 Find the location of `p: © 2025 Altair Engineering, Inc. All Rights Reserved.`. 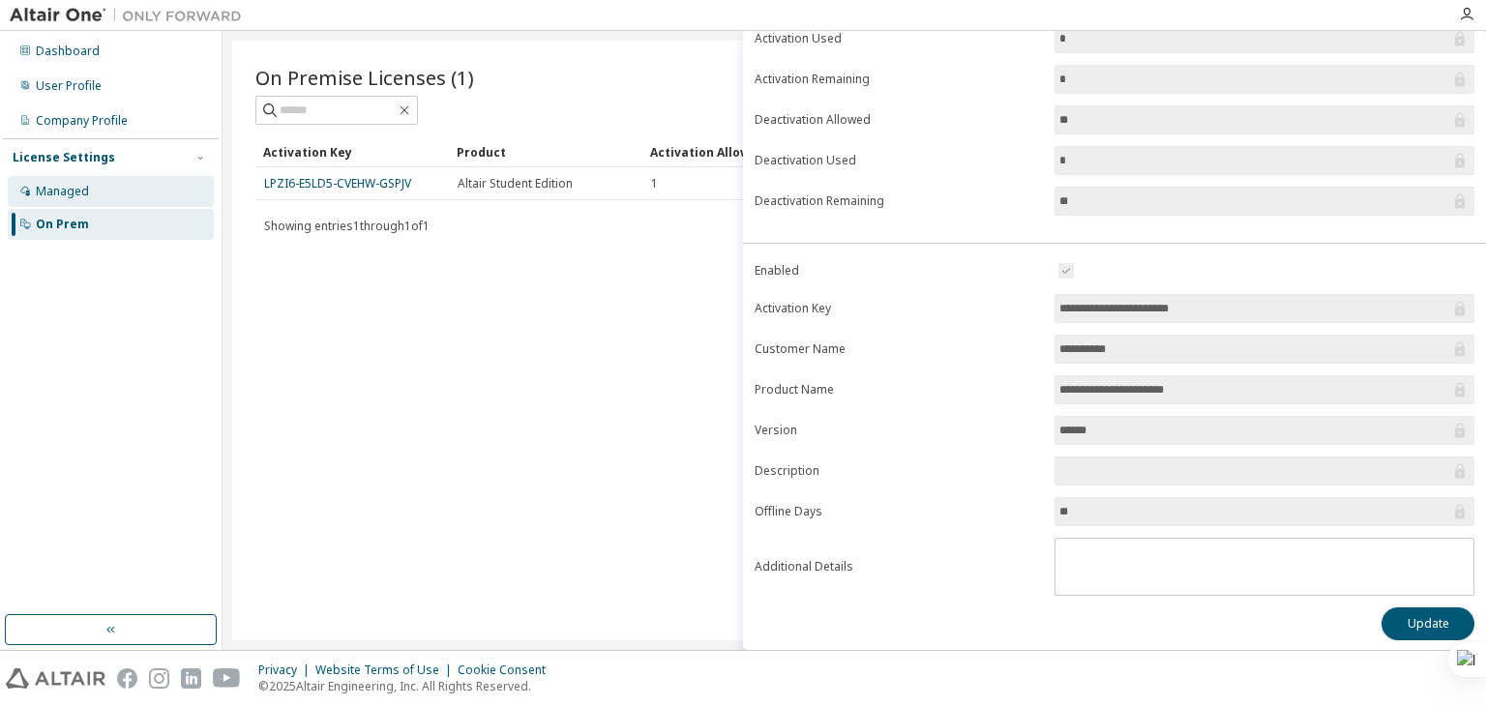

p: © 2025 Altair Engineering, Inc. All Rights Reserved. is located at coordinates (407, 686).